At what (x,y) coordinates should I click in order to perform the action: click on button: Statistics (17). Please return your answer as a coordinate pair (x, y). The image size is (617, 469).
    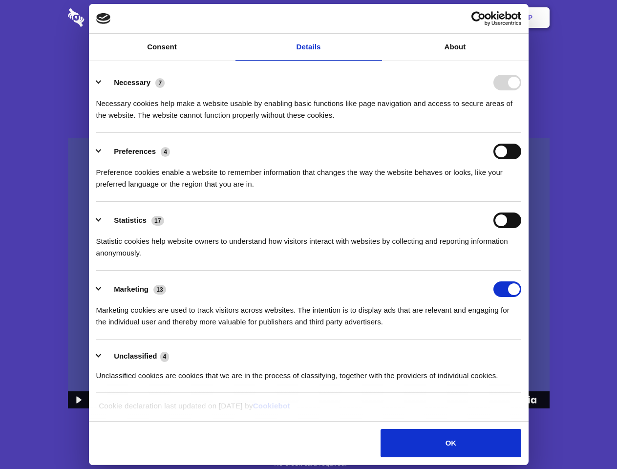
    Looking at the image, I should click on (133, 220).